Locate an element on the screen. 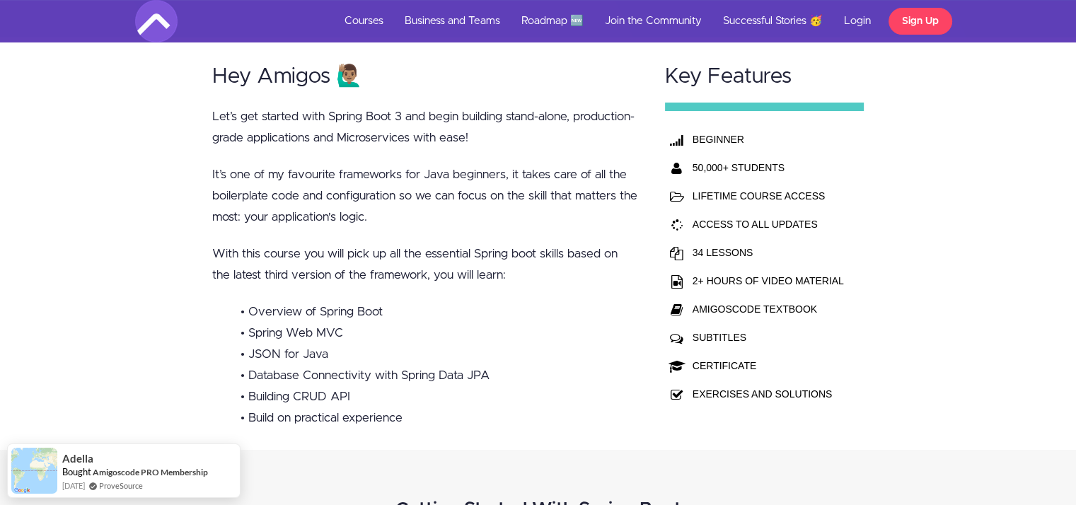  td: LIFETIME COURSE ACCESS is located at coordinates (768, 196).